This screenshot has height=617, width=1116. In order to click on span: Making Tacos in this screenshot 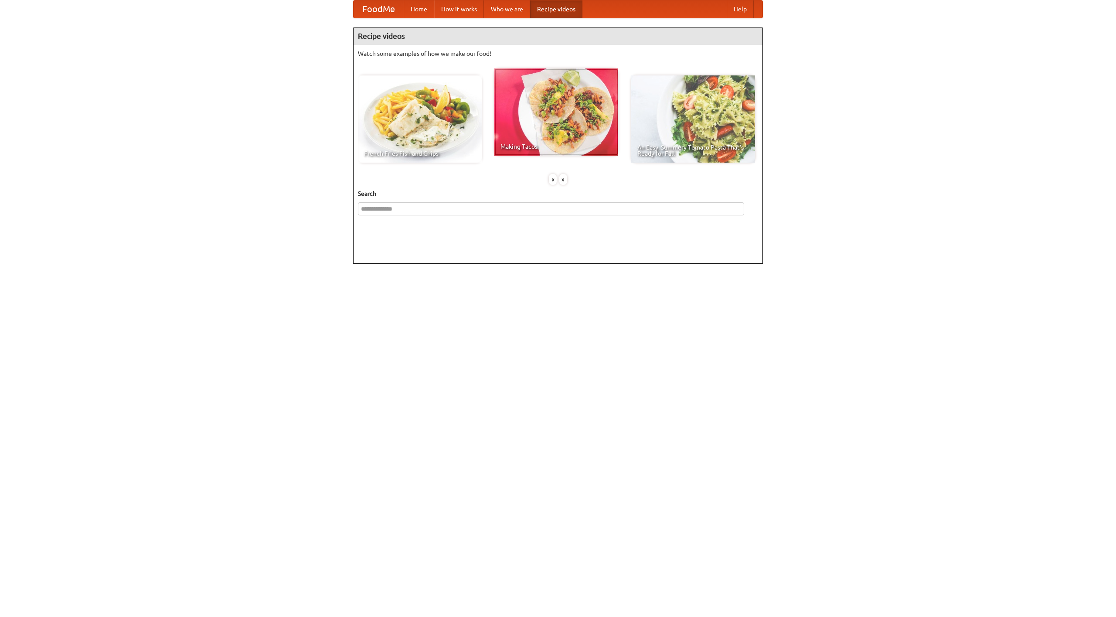, I will do `click(556, 146)`.